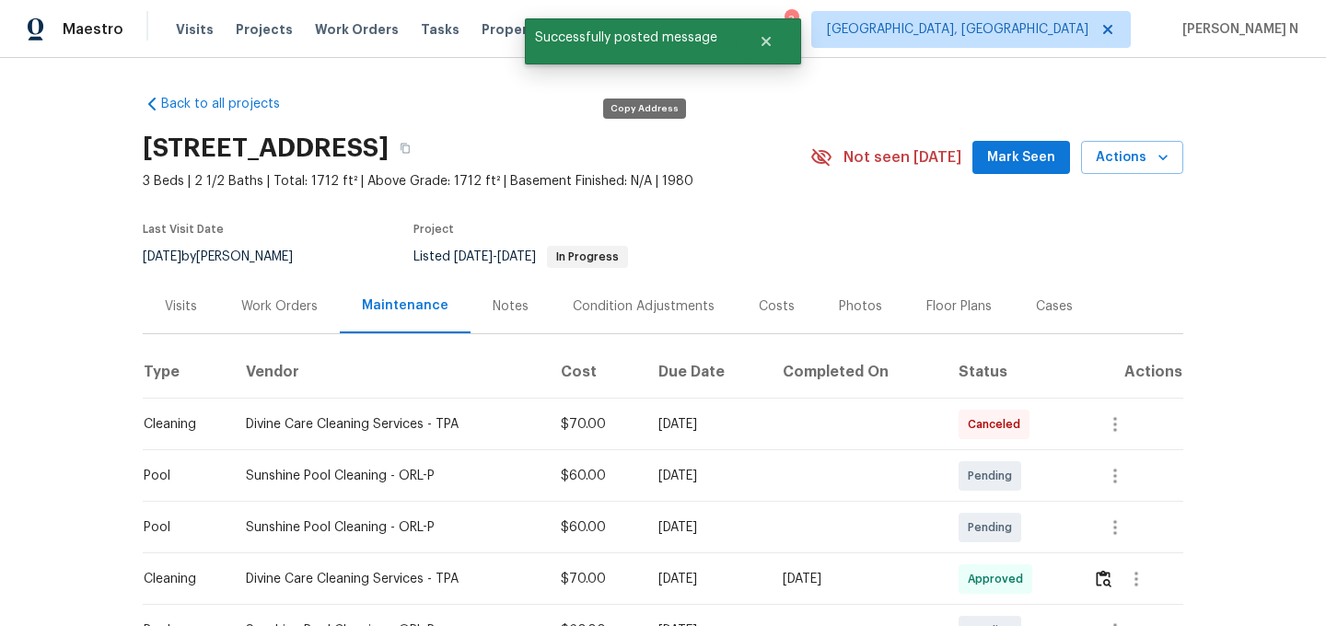 This screenshot has height=626, width=1326. I want to click on div: Condition Adjustments, so click(644, 307).